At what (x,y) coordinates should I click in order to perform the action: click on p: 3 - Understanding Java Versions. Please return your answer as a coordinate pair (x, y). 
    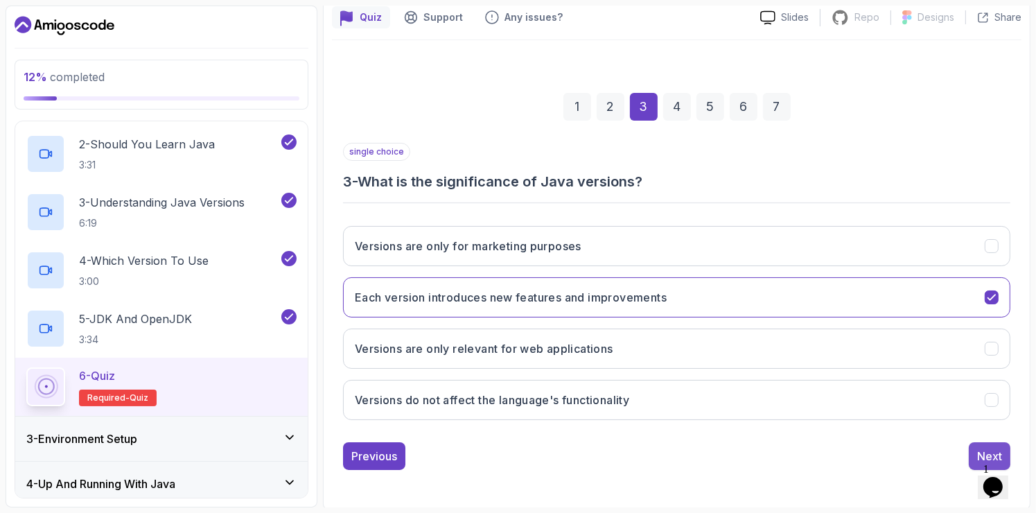
    Looking at the image, I should click on (161, 202).